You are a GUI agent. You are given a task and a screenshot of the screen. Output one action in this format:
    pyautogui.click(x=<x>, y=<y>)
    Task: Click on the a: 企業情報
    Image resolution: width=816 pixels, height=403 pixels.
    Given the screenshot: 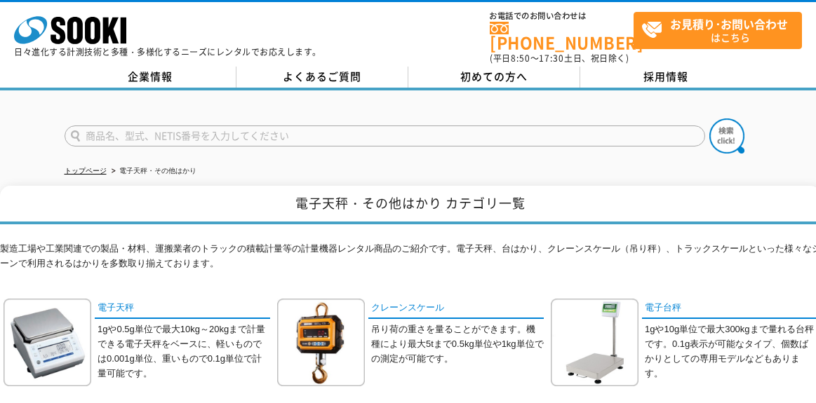 What is the action you would take?
    pyautogui.click(x=150, y=77)
    